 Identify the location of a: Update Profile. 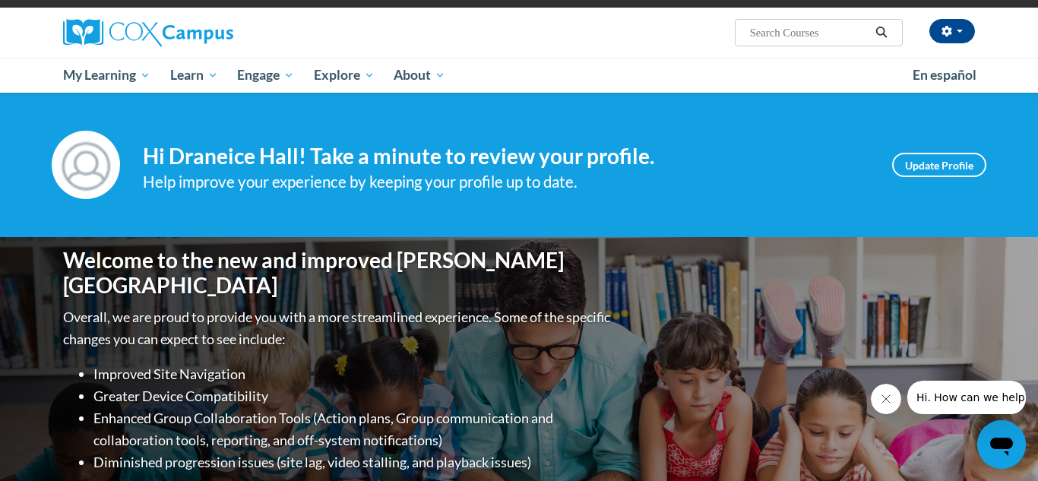
(939, 165).